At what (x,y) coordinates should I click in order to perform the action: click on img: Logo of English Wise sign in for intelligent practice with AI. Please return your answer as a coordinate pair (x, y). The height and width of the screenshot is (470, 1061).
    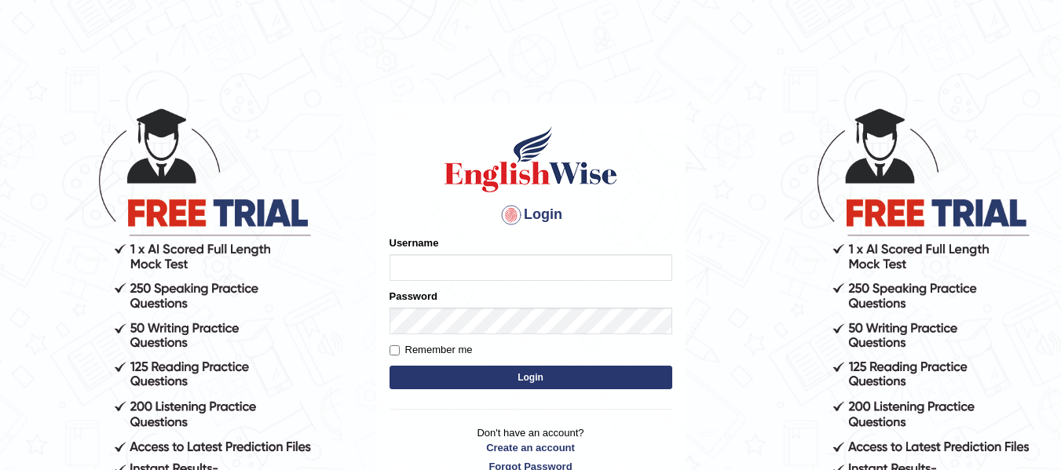
    Looking at the image, I should click on (531, 159).